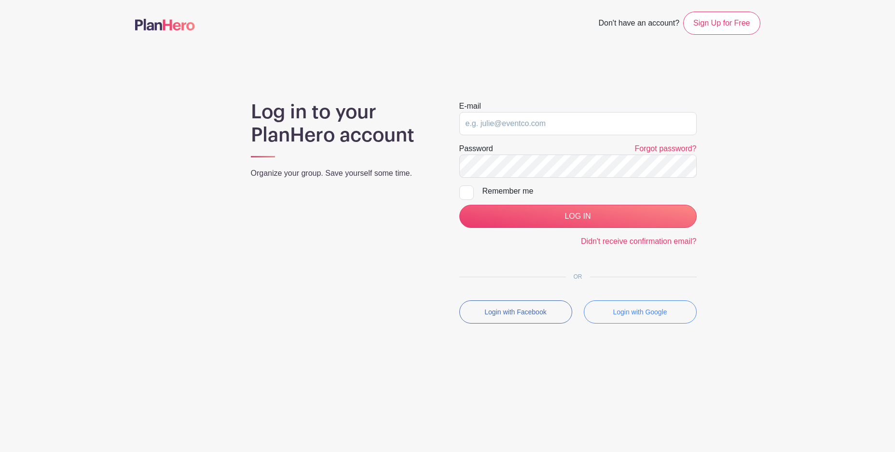 This screenshot has width=895, height=452. What do you see at coordinates (470, 106) in the screenshot?
I see `label: E-mail` at bounding box center [470, 106].